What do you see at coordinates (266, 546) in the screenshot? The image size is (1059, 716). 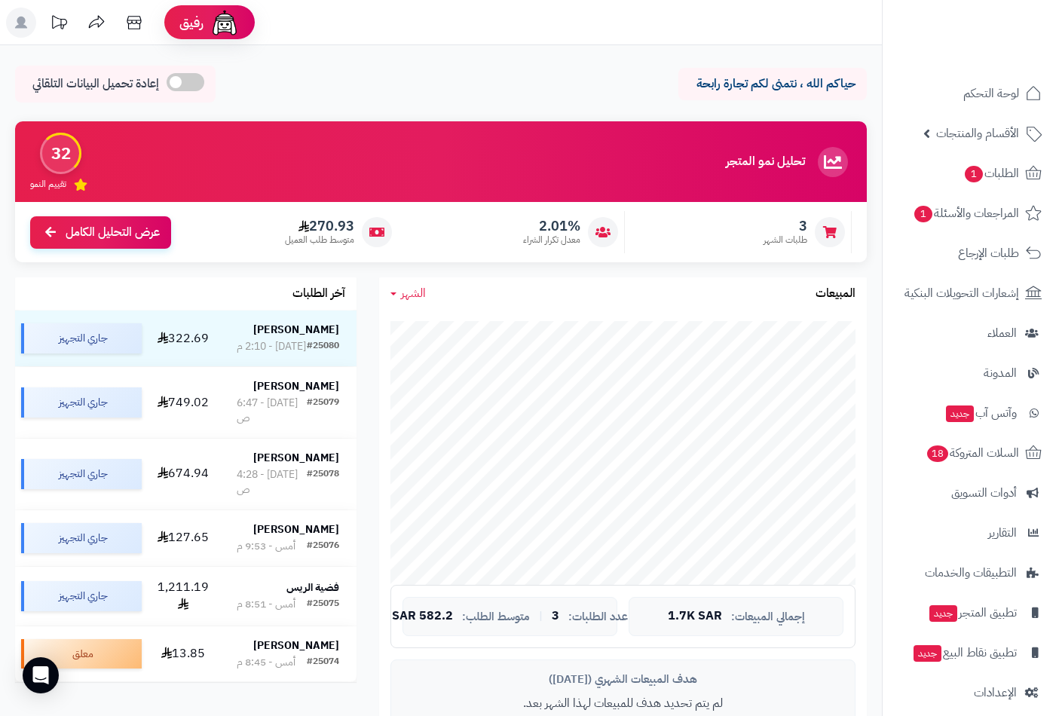 I see `div: أمس - 9:53 م` at bounding box center [266, 546].